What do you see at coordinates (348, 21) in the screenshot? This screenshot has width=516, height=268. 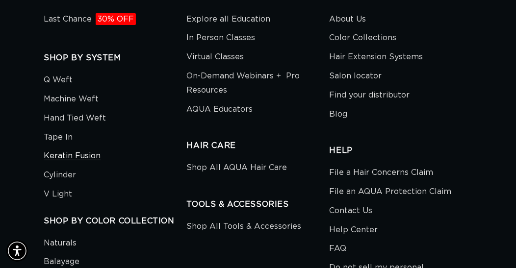 I see `a: About Us` at bounding box center [348, 21].